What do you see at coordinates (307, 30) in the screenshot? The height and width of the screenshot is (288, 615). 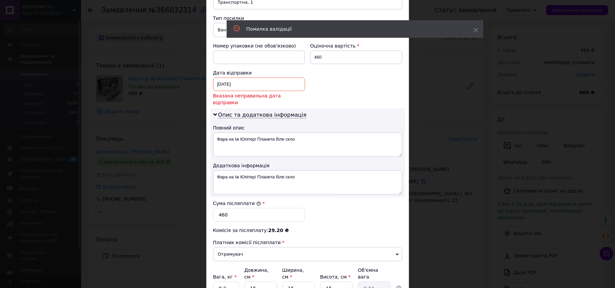 I see `span: Вантаж` at bounding box center [307, 30].